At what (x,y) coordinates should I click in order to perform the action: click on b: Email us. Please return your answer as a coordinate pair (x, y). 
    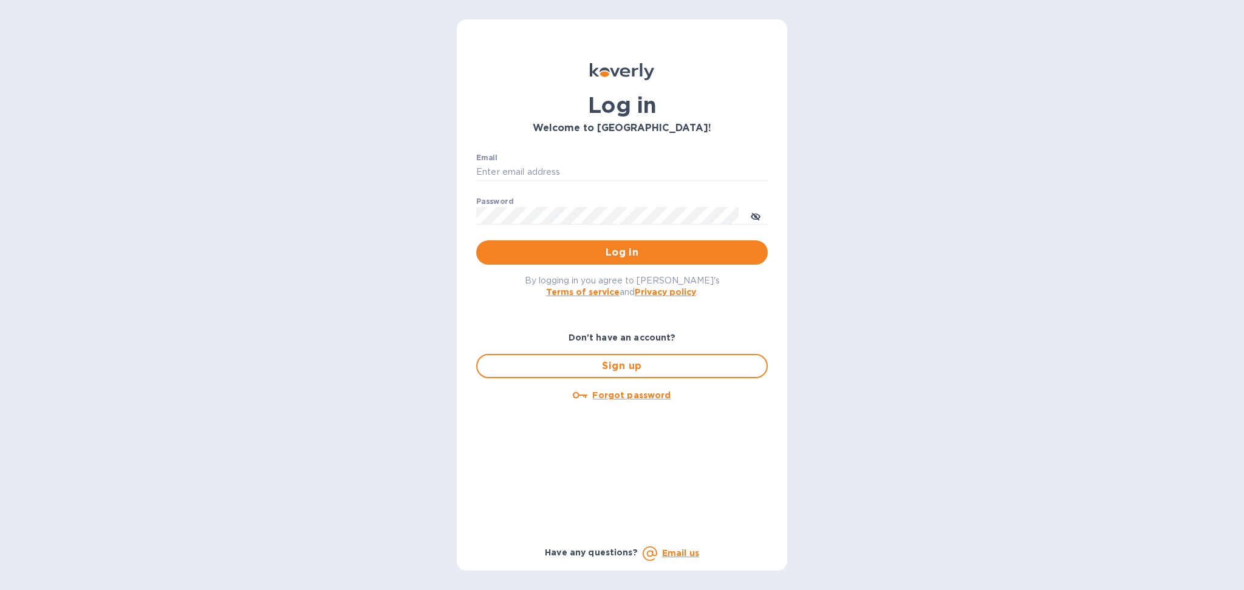
    Looking at the image, I should click on (680, 553).